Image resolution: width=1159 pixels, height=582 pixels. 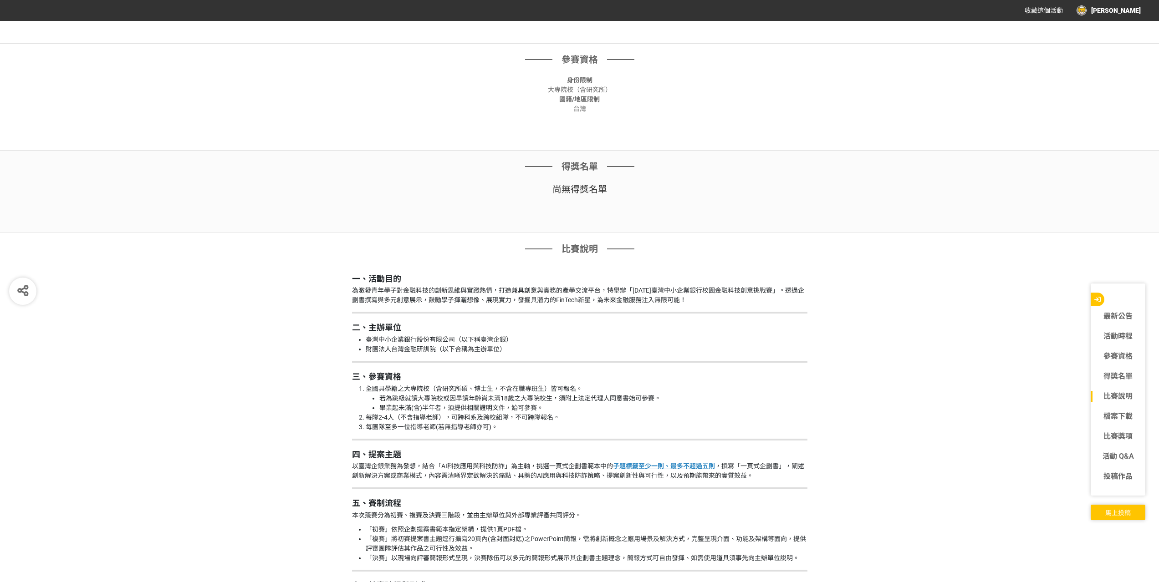 I want to click on span: 比賽說明, so click(x=580, y=249).